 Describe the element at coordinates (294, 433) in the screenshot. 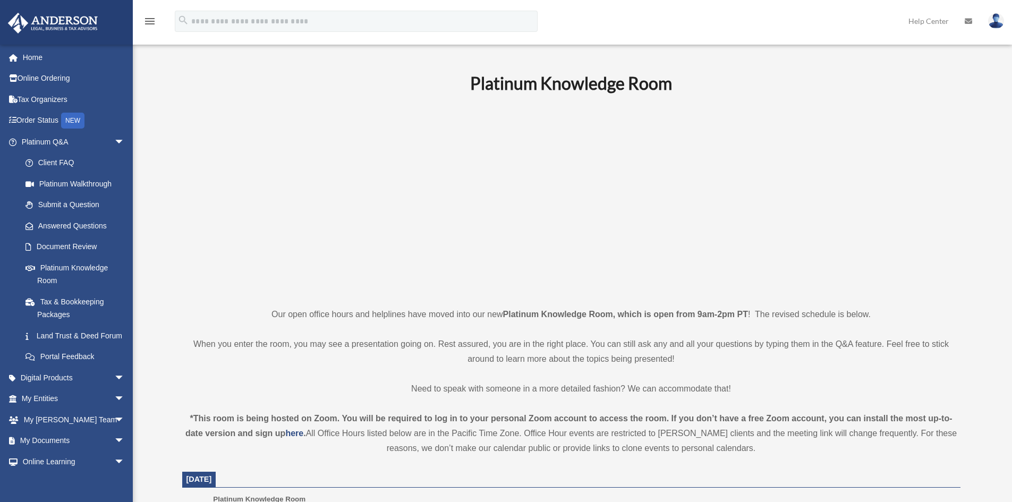

I see `a: here` at that location.